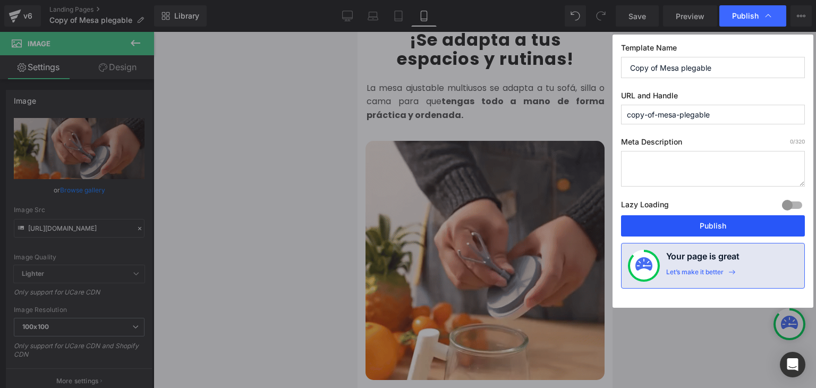 Image resolution: width=816 pixels, height=388 pixels. Describe the element at coordinates (128, 76) in the screenshot. I see `strong: tengas todo a mano de forma práctica y ordenada.` at that location.